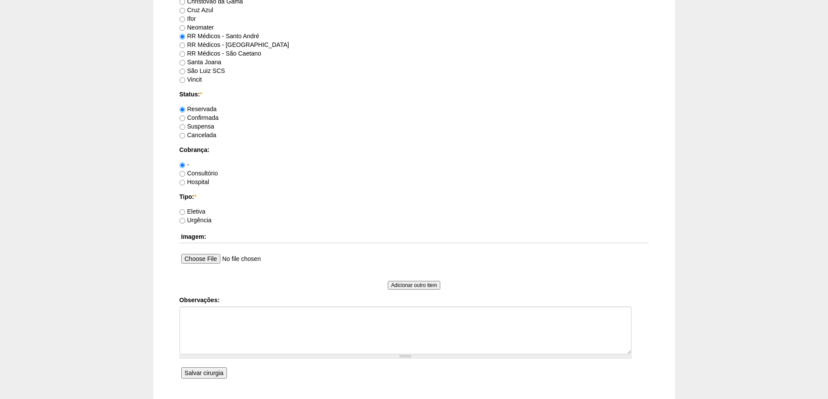 This screenshot has width=828, height=399. Describe the element at coordinates (202, 71) in the screenshot. I see `label: São Luiz SCS` at that location.